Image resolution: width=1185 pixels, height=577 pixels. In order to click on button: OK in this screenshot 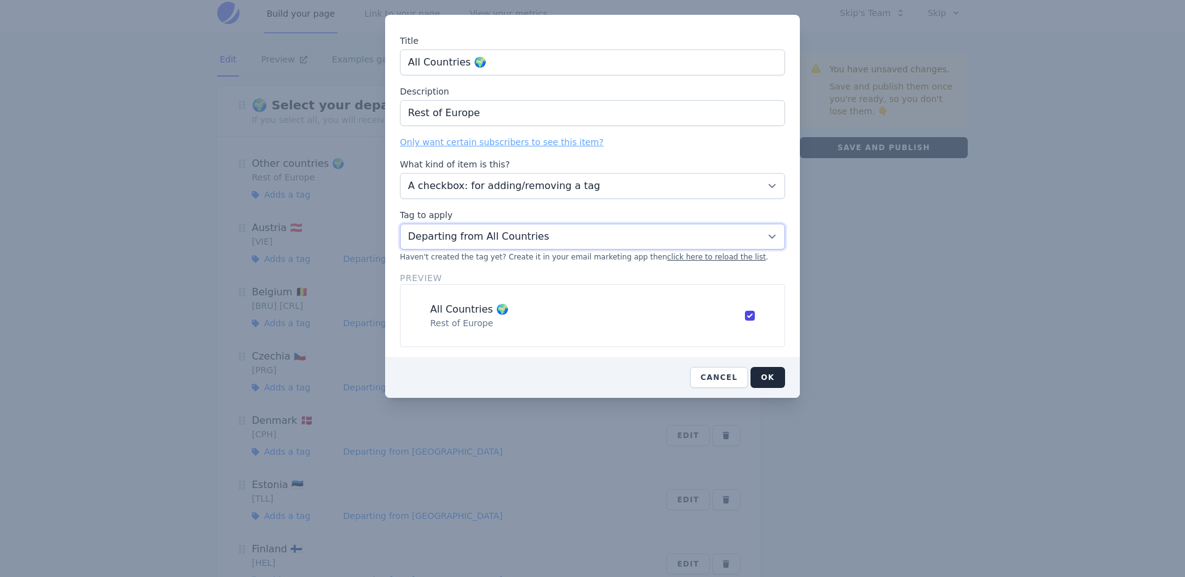, I will do `click(768, 377)`.